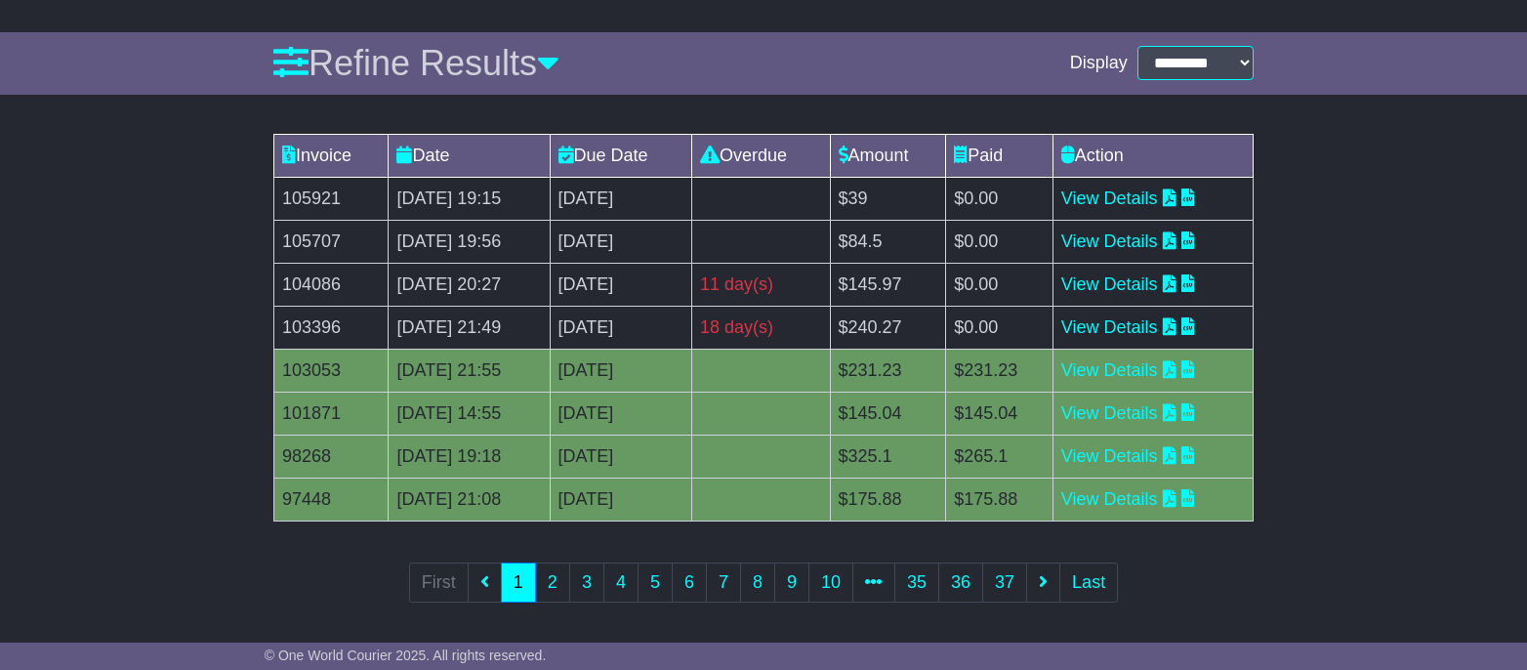 Image resolution: width=1527 pixels, height=670 pixels. I want to click on a: 2, so click(553, 582).